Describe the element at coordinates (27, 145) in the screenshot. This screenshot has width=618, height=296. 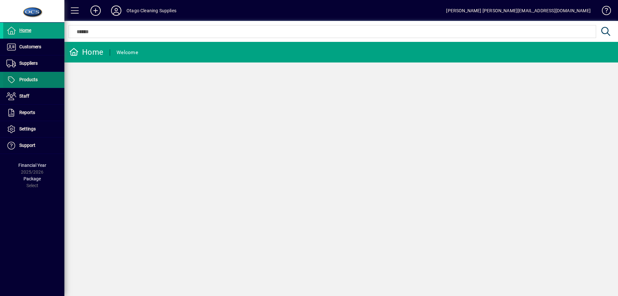
I see `span: Support` at that location.